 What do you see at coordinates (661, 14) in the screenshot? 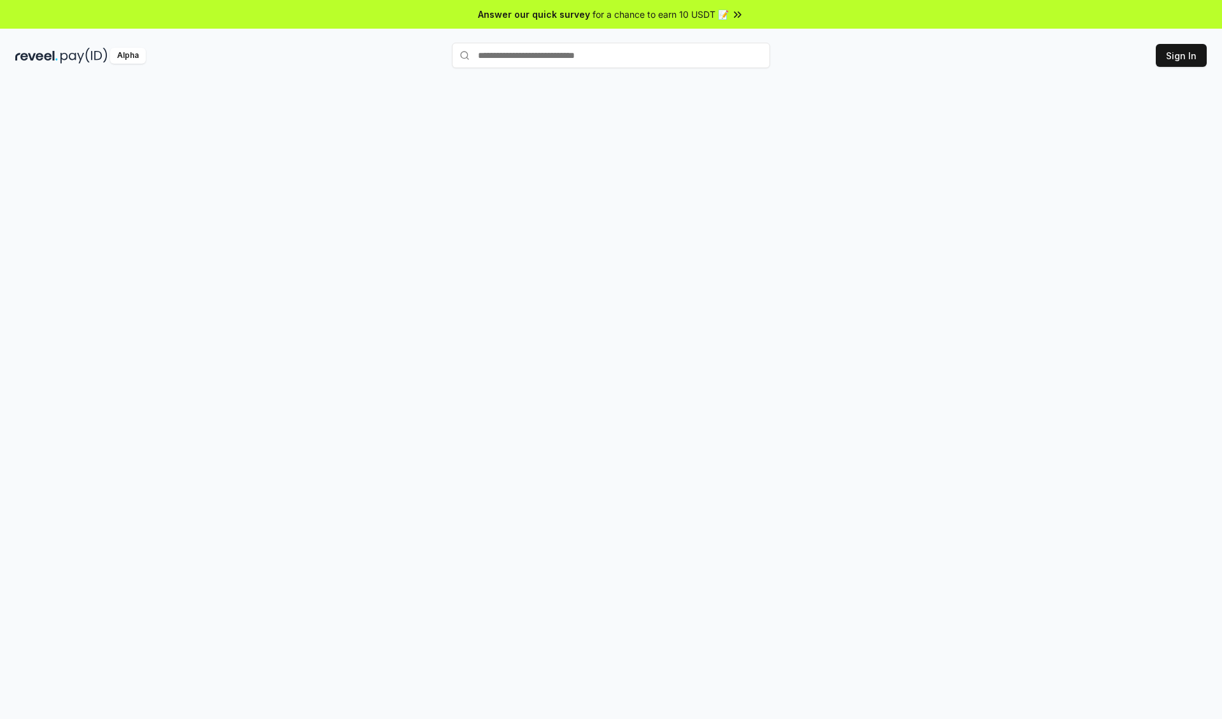
I see `span: for a chance to earn 10 USDT 📝` at bounding box center [661, 14].